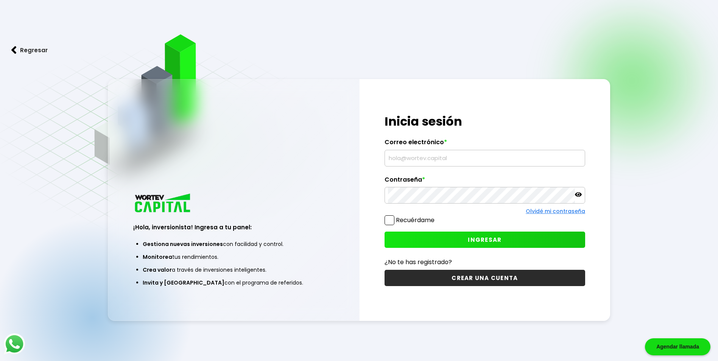 The width and height of the screenshot is (718, 361). What do you see at coordinates (183, 244) in the screenshot?
I see `span: Gestiona nuevas inversiones` at bounding box center [183, 244].